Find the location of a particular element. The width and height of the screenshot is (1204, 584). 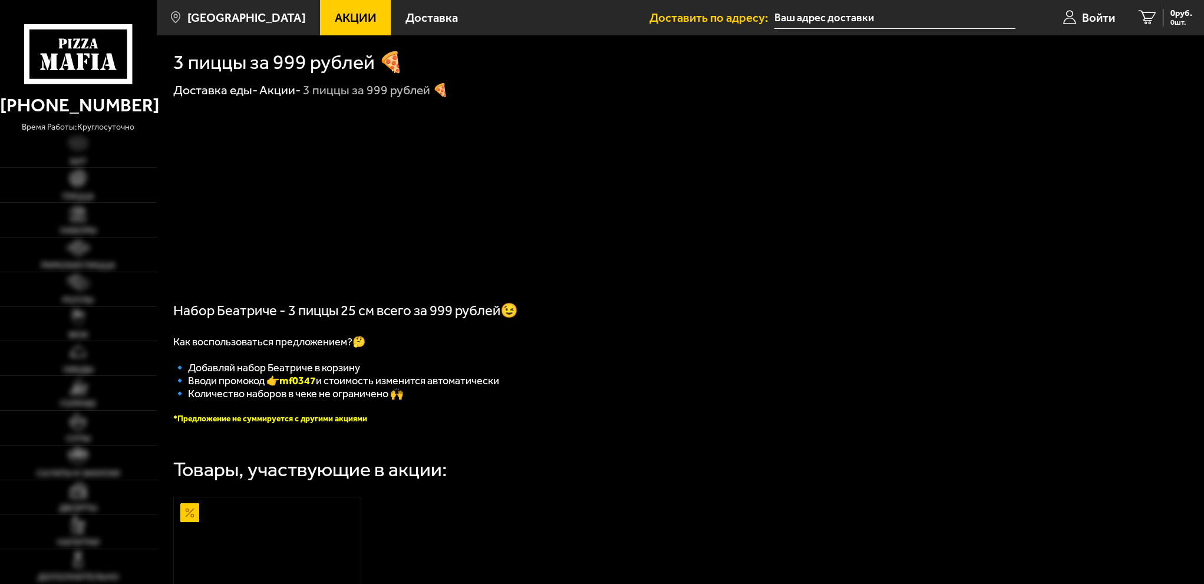

span: 🔹 Количество наборов в чеке не ограничено 🙌 is located at coordinates (288, 394).